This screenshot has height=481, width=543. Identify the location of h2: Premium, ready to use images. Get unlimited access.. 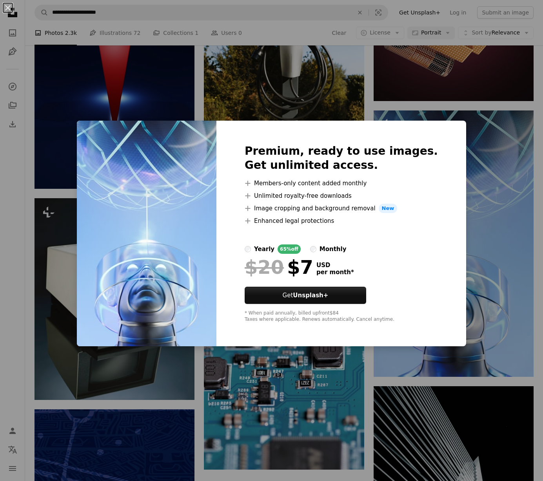
(341, 158).